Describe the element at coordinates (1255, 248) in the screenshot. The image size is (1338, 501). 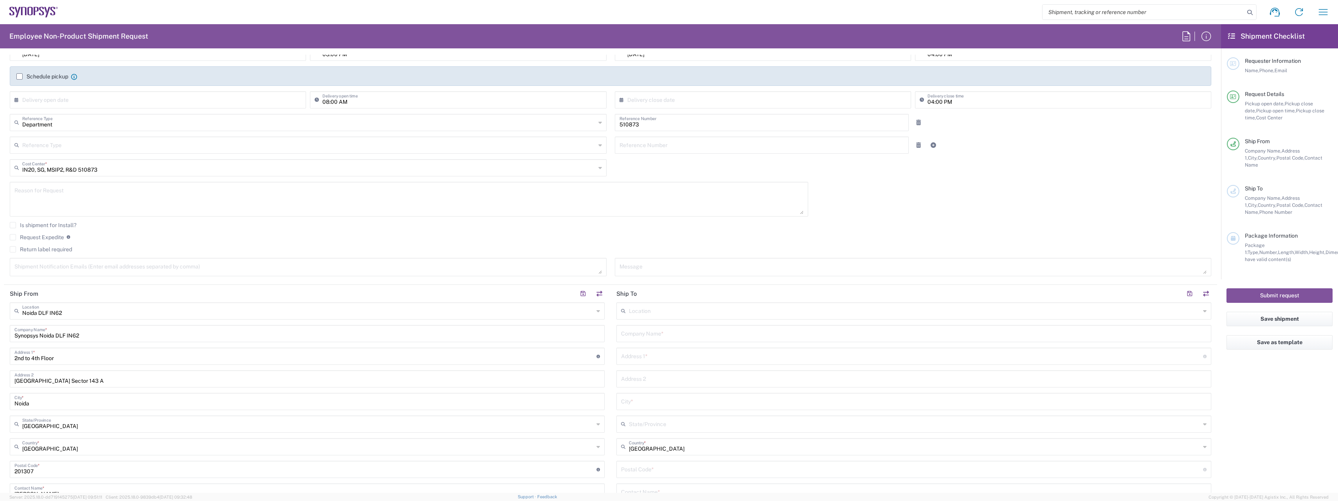
I see `span: Package 1:` at that location.